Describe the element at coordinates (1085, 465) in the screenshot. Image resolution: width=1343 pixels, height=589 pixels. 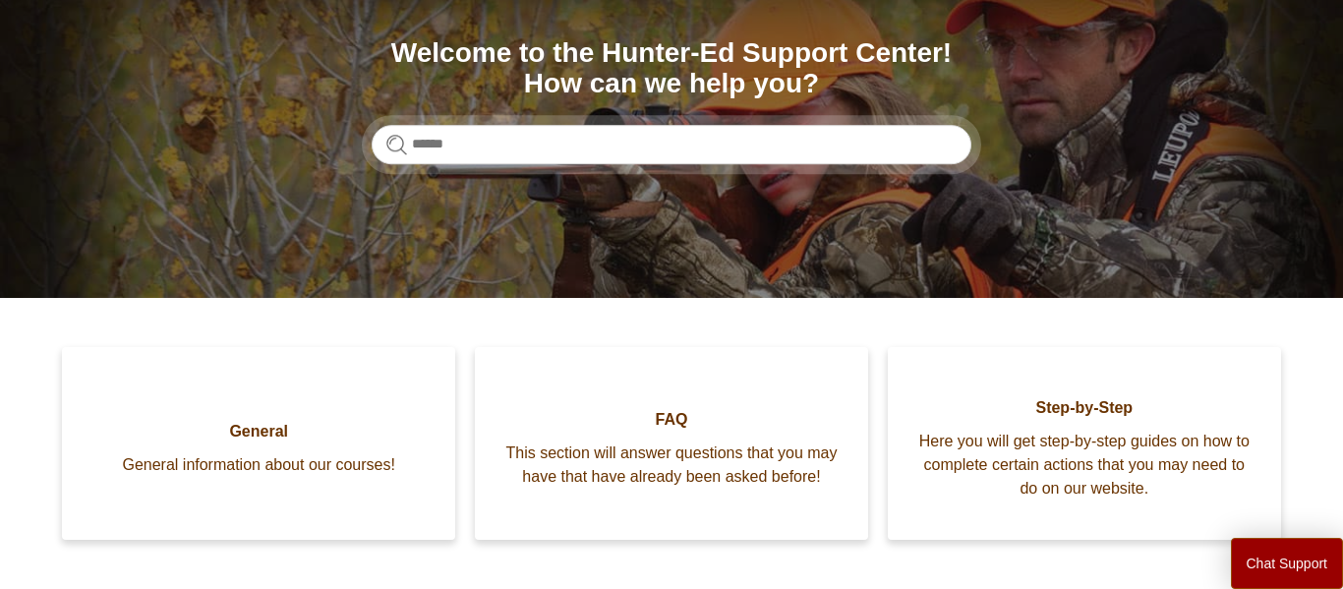
I see `span: Here you will get step-by-step guides on how to complete certain actions that you may need to do ...` at that location.